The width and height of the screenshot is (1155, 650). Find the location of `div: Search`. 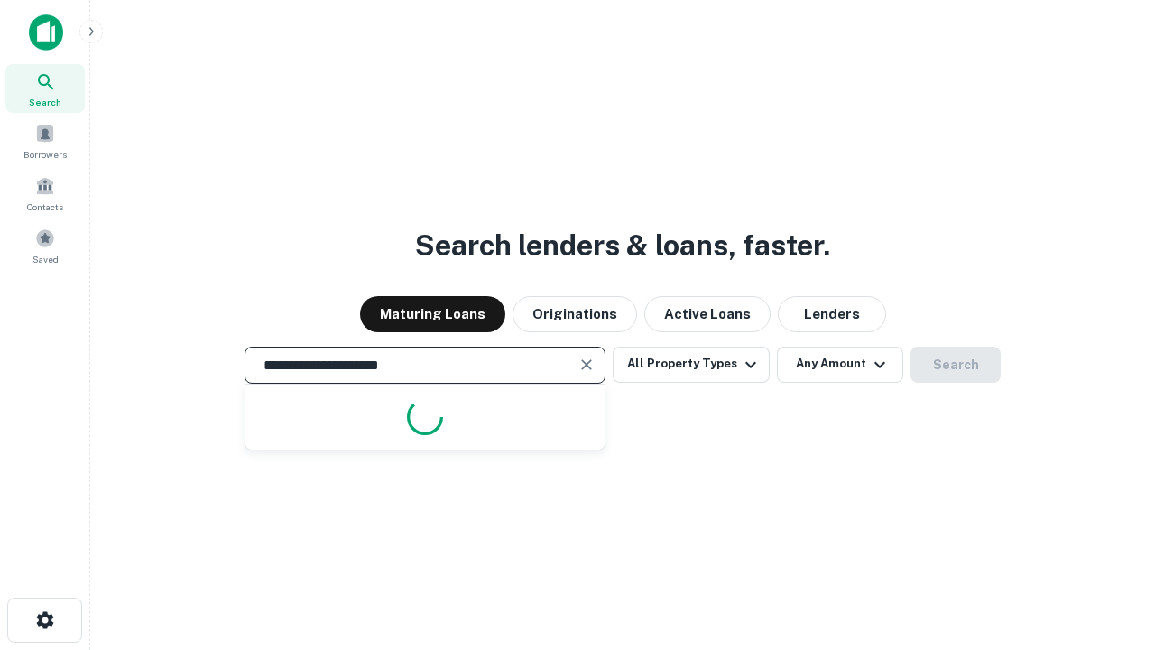

div: Search is located at coordinates (45, 88).